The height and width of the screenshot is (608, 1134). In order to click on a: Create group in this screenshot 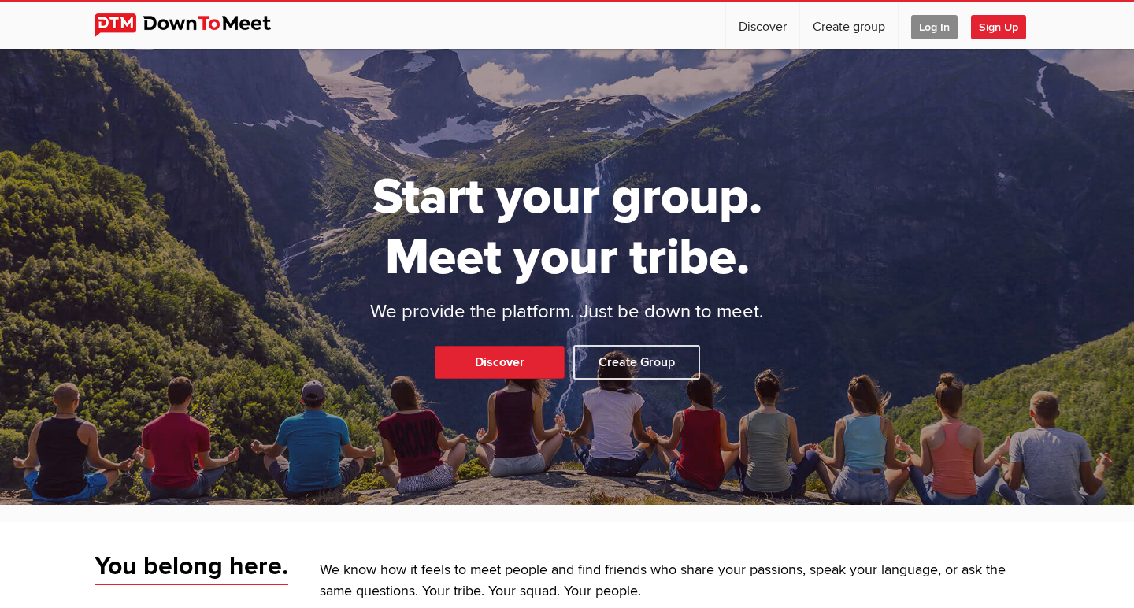, I will do `click(849, 25)`.